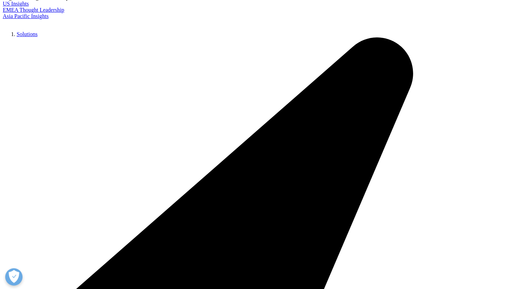  Describe the element at coordinates (26, 16) in the screenshot. I see `span: Asia Pacific Insights` at that location.